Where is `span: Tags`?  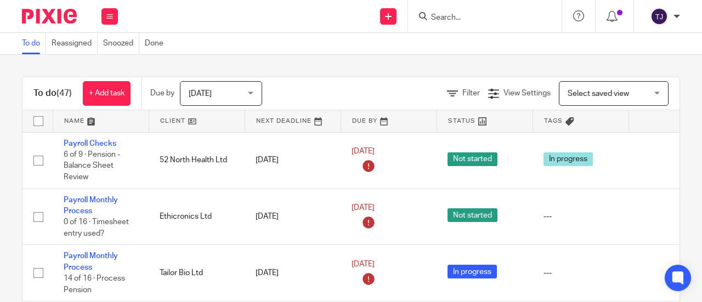 span: Tags is located at coordinates (553, 121).